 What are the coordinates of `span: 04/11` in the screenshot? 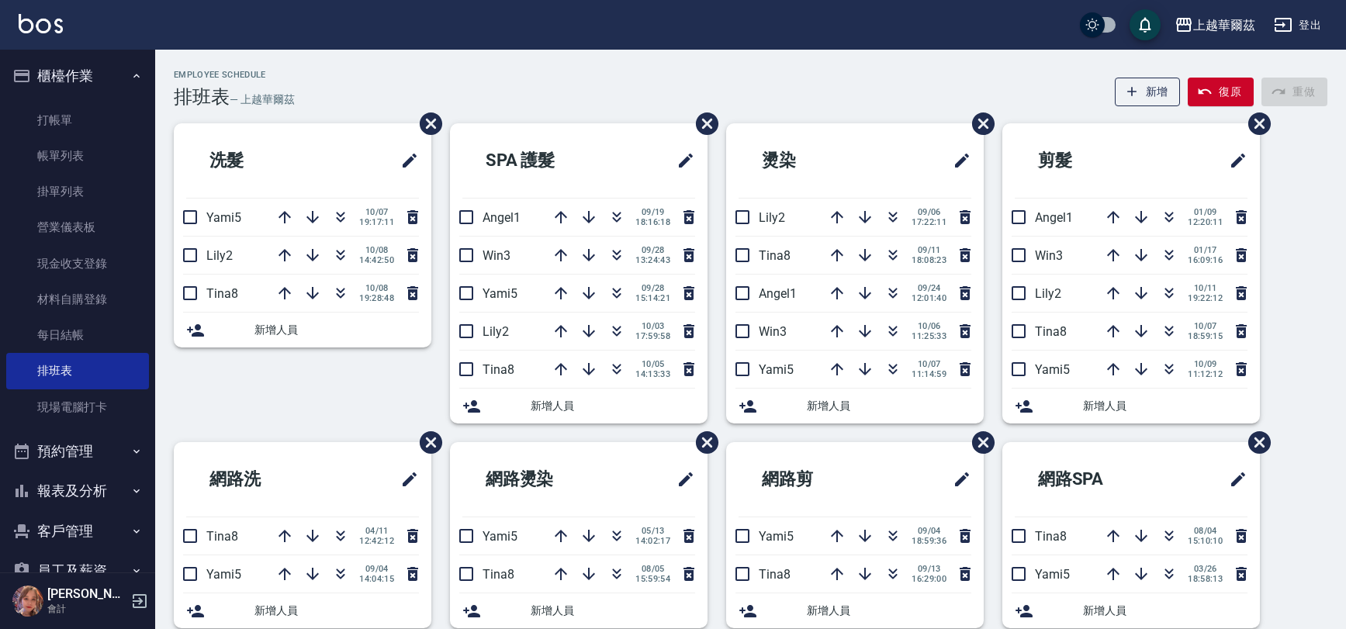 It's located at (376, 531).